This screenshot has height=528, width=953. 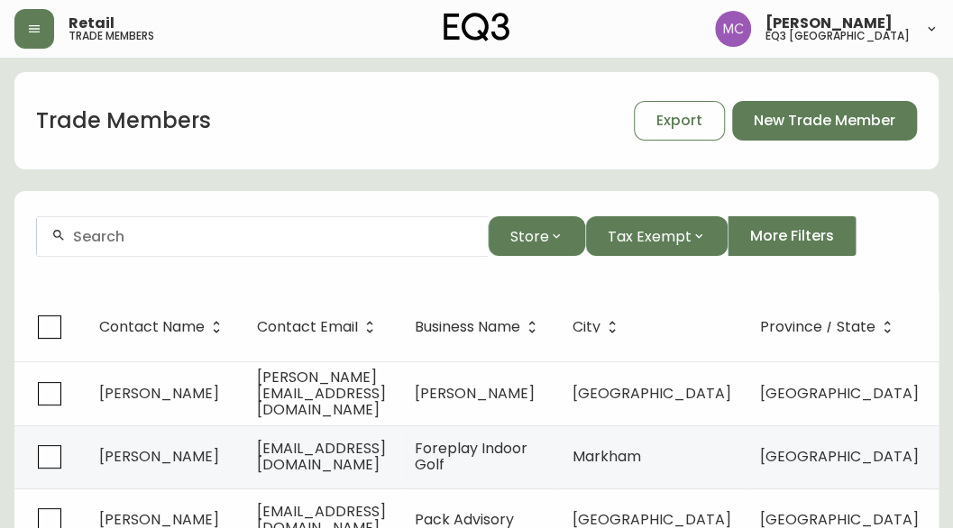 What do you see at coordinates (656, 236) in the screenshot?
I see `button: Tax Exempt` at bounding box center [656, 236].